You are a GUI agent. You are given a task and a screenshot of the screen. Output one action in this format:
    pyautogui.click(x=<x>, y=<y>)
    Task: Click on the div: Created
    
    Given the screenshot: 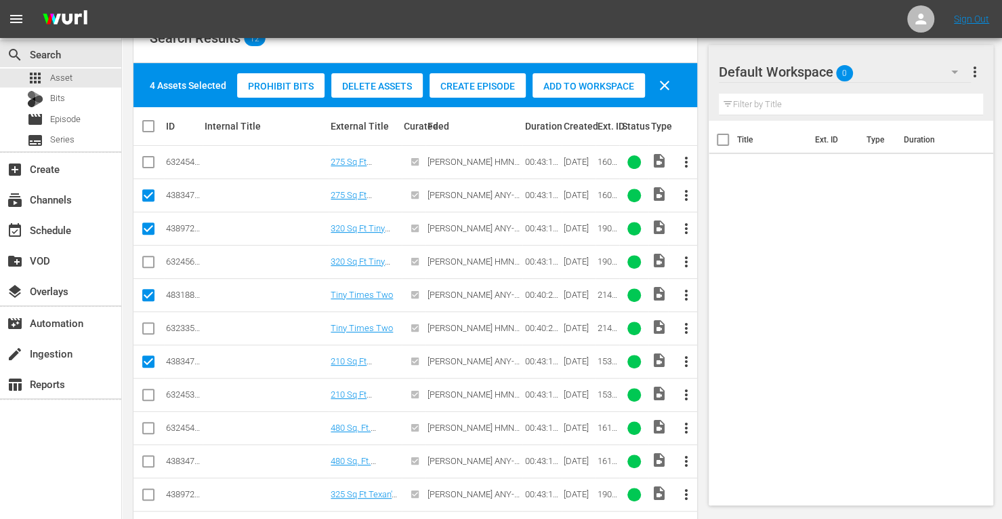 What is the action you would take?
    pyautogui.click(x=579, y=126)
    